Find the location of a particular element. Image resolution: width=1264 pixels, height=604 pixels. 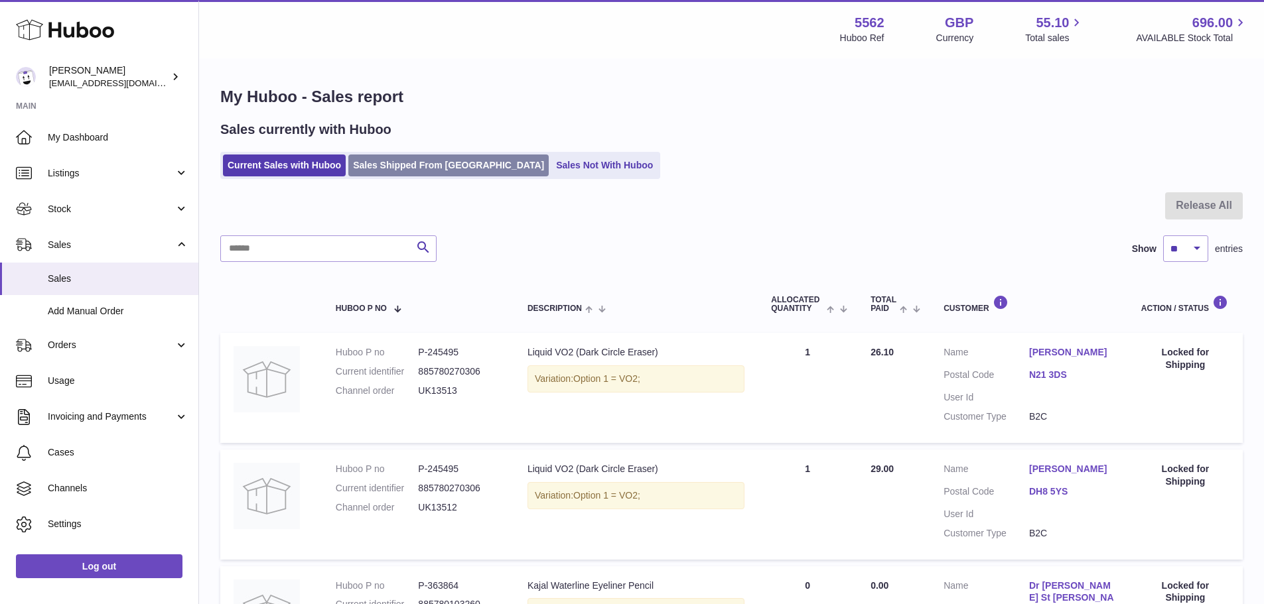

span: Usage is located at coordinates (118, 381).